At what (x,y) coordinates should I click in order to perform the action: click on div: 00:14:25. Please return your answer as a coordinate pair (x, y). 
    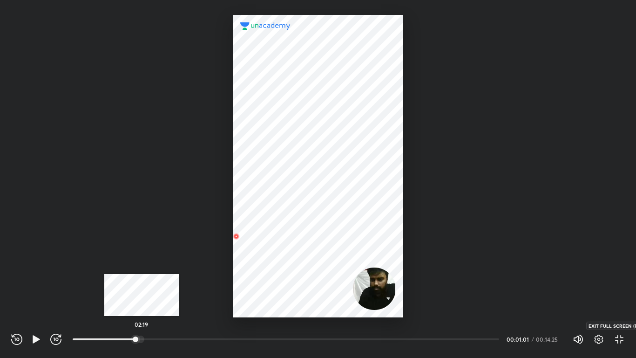
    Looking at the image, I should click on (549, 339).